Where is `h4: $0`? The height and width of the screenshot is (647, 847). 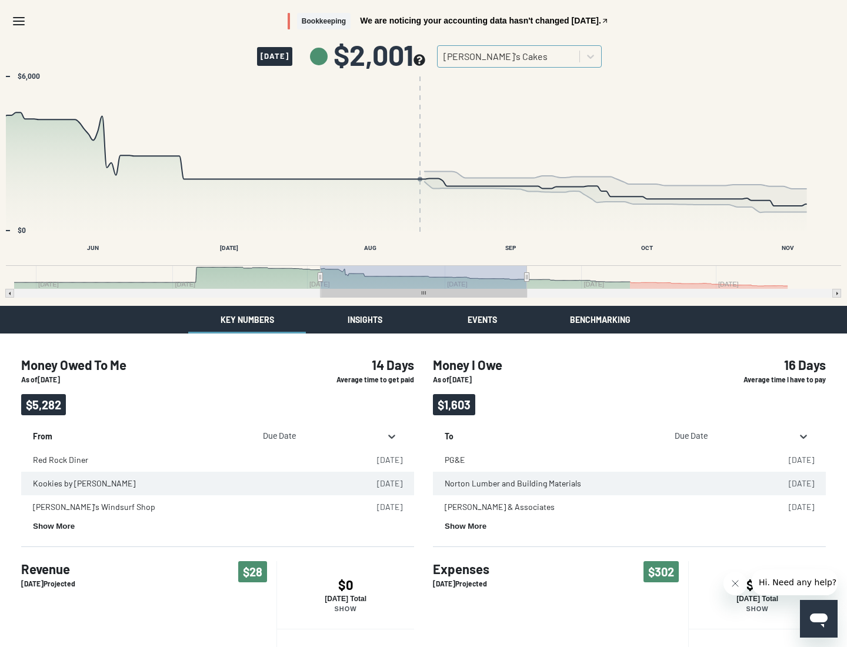
h4: $0 is located at coordinates (345, 585).